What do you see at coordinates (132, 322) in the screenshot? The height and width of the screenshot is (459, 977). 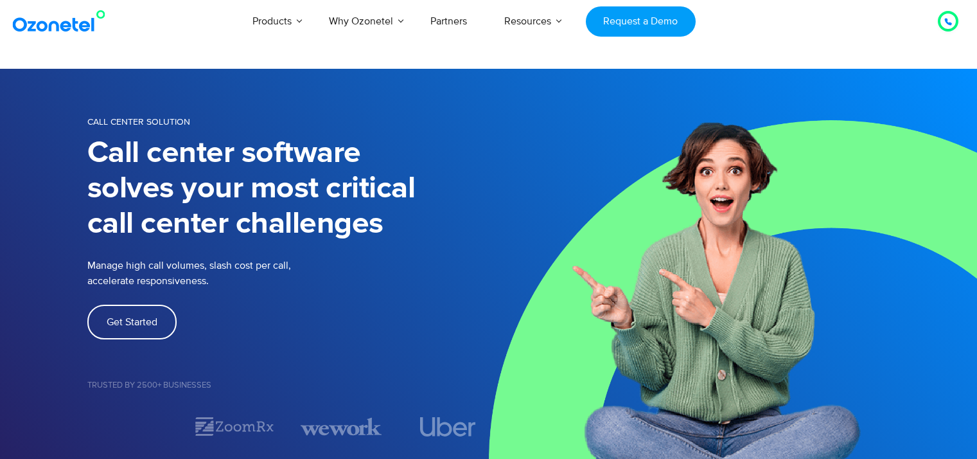 I see `a: Get Started` at bounding box center [132, 322].